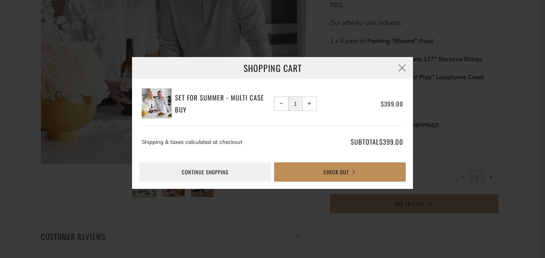 This screenshot has height=258, width=545. Describe the element at coordinates (156, 103) in the screenshot. I see `img: Set For Summer - Multi Case Buy` at that location.